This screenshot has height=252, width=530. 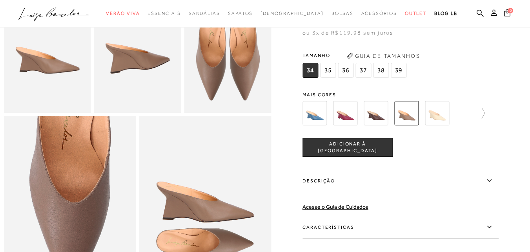 I want to click on a: Acesse o Guia de Cuidados, so click(x=336, y=207).